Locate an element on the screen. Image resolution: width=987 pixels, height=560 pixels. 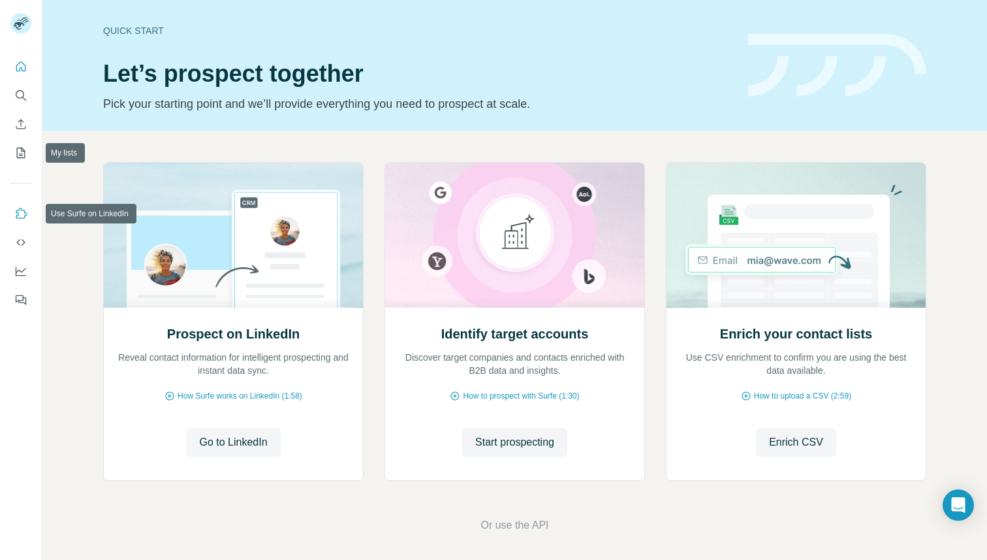
button: Feedback is located at coordinates (21, 300).